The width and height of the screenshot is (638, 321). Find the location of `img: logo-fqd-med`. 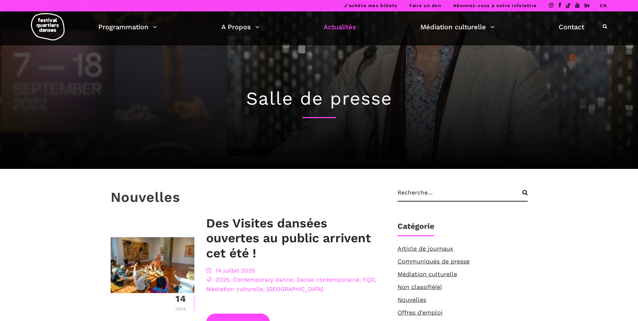

img: logo-fqd-med is located at coordinates (48, 27).